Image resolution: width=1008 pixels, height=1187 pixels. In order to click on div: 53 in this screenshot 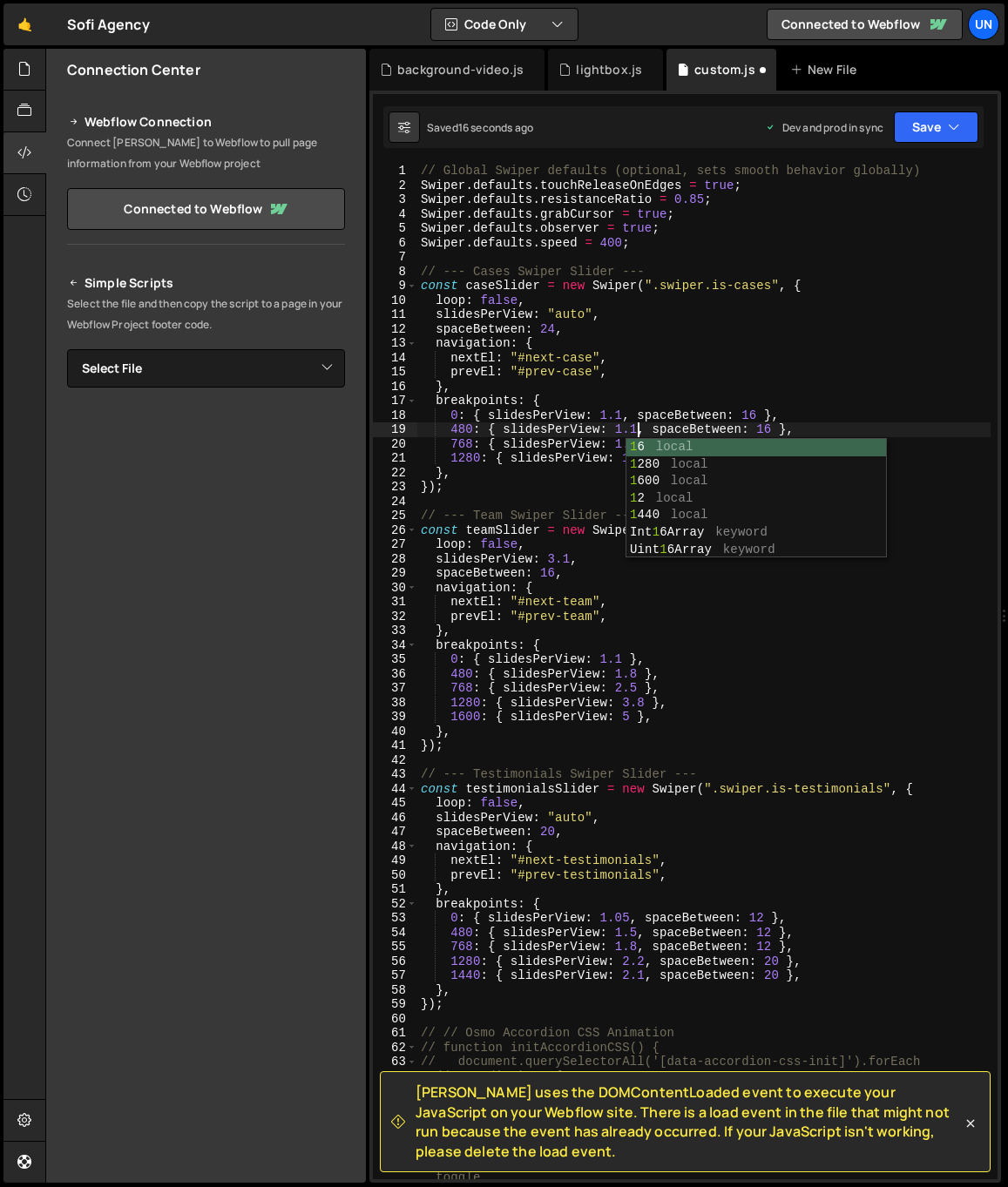, I will do `click(395, 918)`.